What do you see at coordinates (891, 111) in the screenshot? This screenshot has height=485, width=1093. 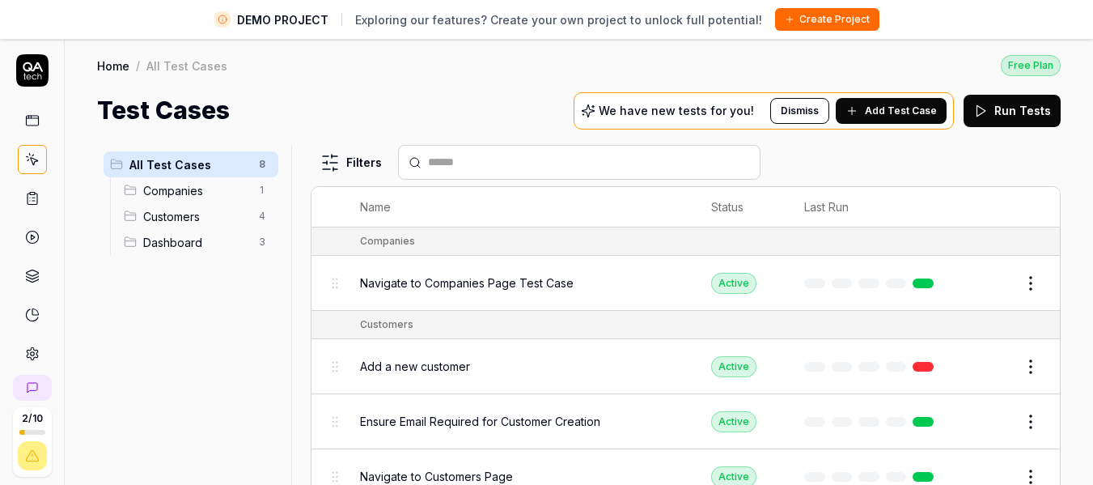 I see `button: Add Test Case` at bounding box center [891, 111].